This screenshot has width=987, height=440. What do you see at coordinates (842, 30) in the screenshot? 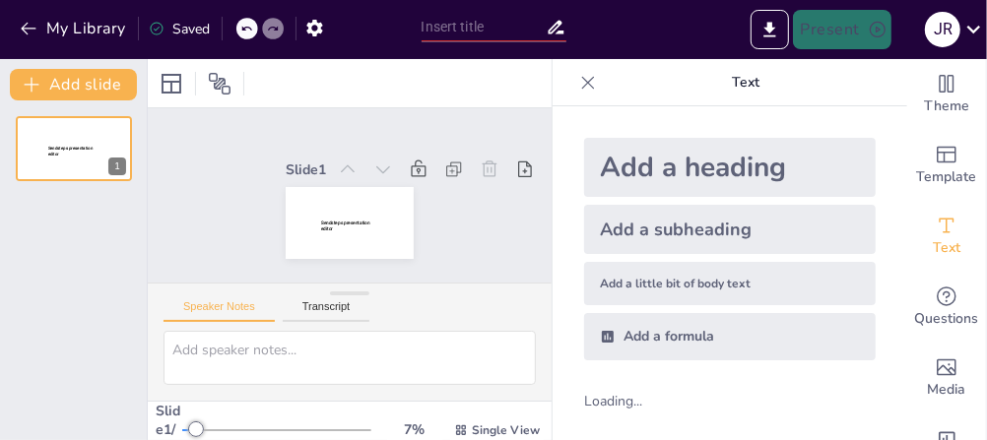
I see `button: Present` at bounding box center [842, 30].